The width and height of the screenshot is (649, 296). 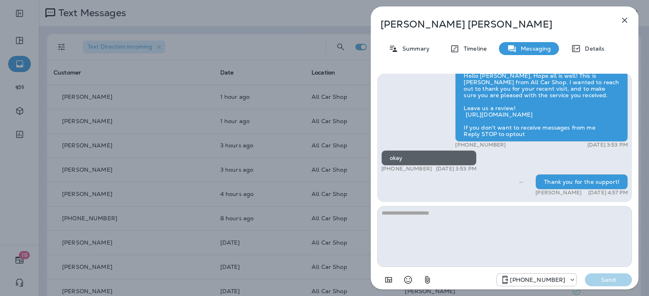 I want to click on div: +1 (689) 265-4479, so click(x=536, y=280).